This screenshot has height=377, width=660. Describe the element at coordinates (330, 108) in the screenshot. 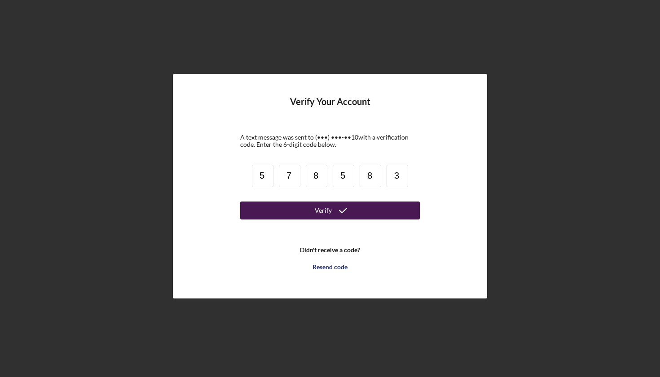

I see `h4: Verify Your Account` at that location.